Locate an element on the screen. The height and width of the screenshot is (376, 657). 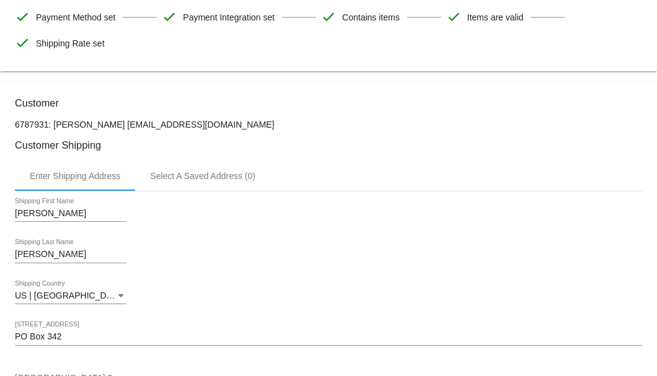
span: Items are valid is located at coordinates (495, 17).